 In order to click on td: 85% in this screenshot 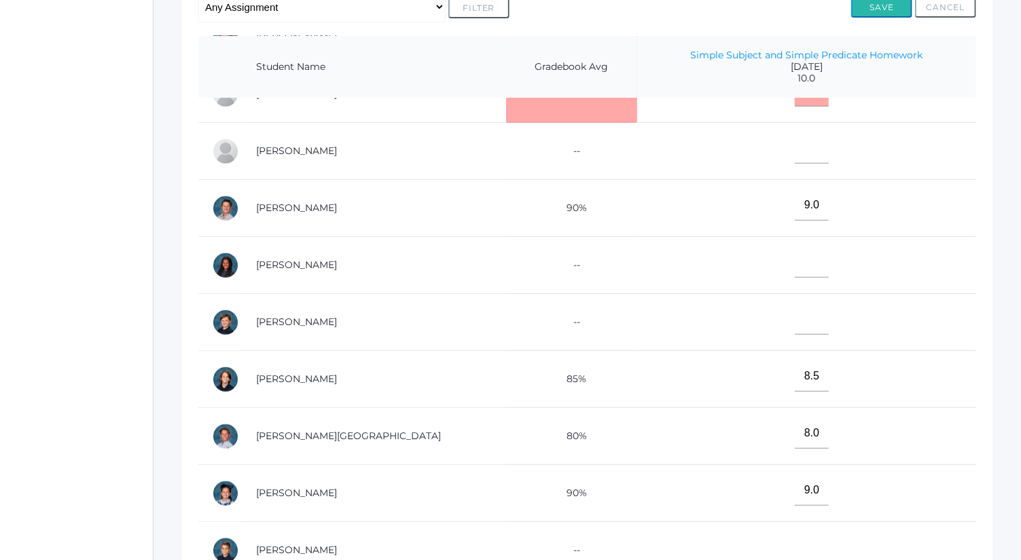, I will do `click(571, 380)`.